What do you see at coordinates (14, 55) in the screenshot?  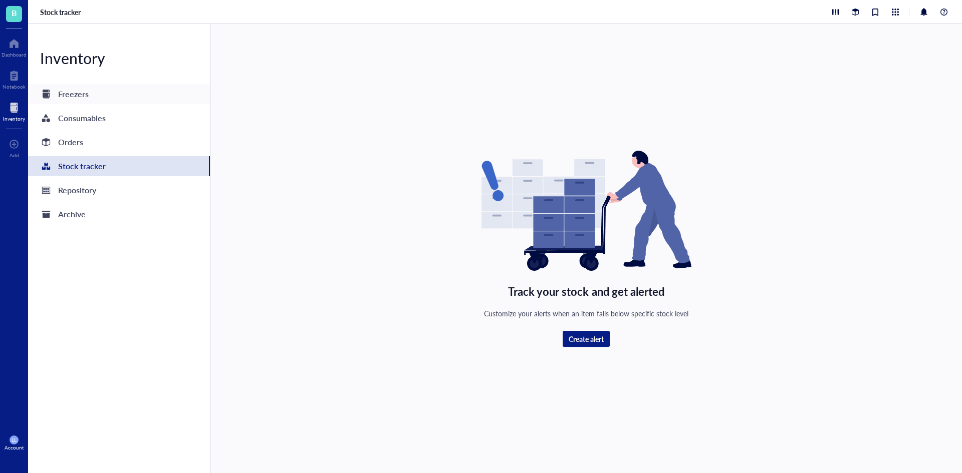 I see `div: Dashboard` at bounding box center [14, 55].